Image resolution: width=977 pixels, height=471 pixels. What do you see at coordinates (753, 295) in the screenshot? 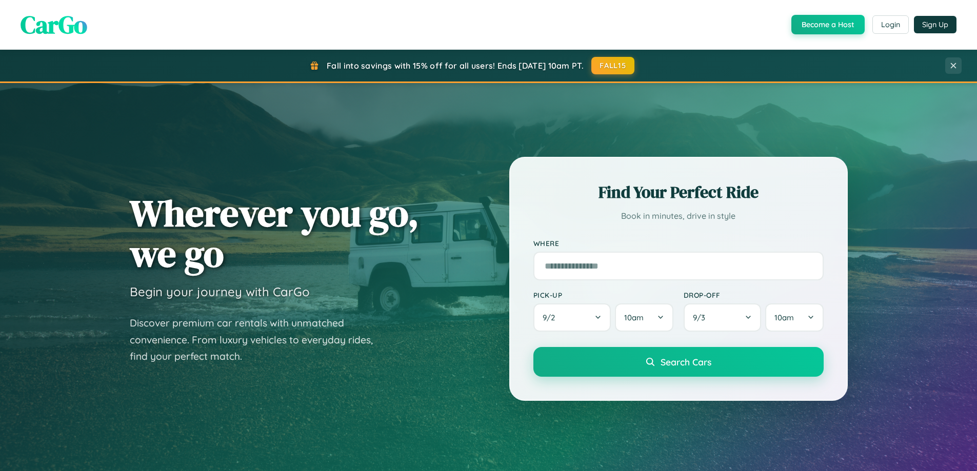
I see `label: Drop-off` at bounding box center [753, 295].